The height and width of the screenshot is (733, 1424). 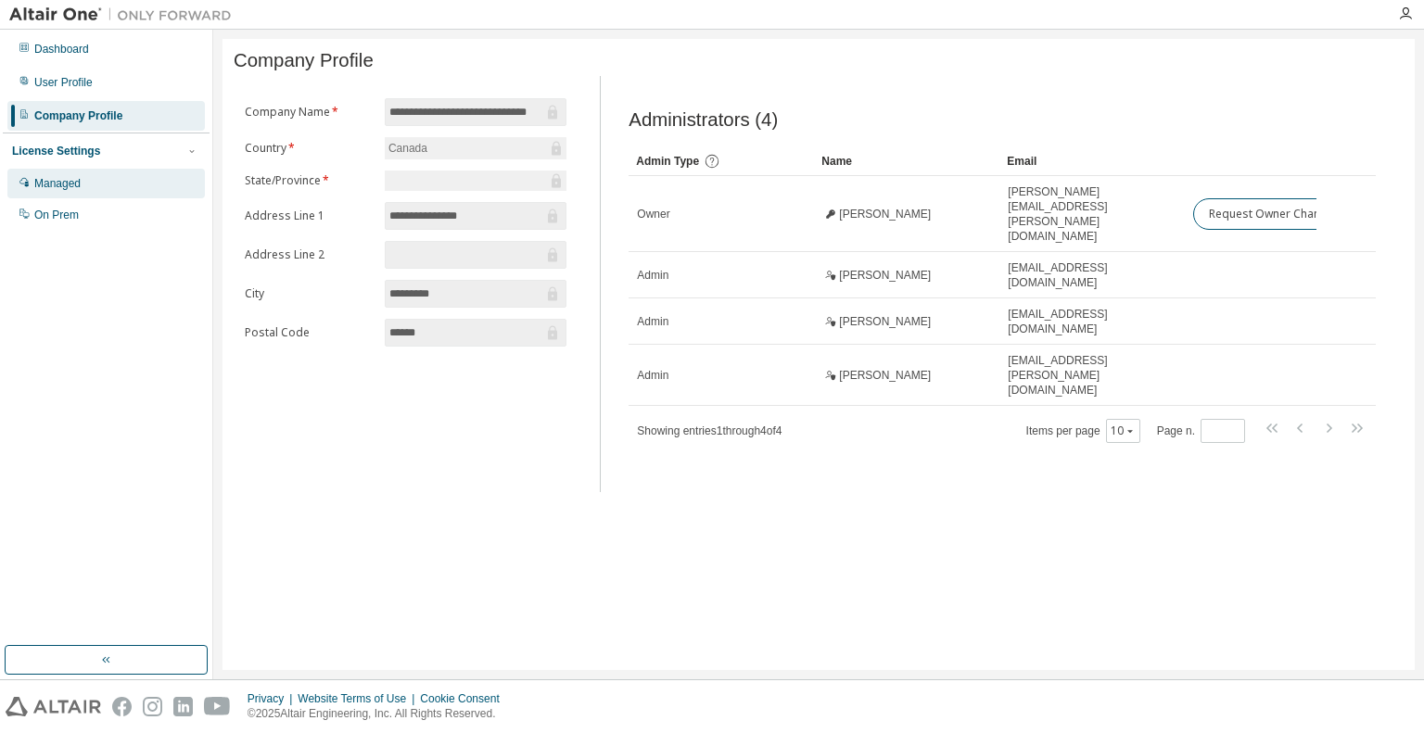 I want to click on div: On Prem, so click(x=57, y=215).